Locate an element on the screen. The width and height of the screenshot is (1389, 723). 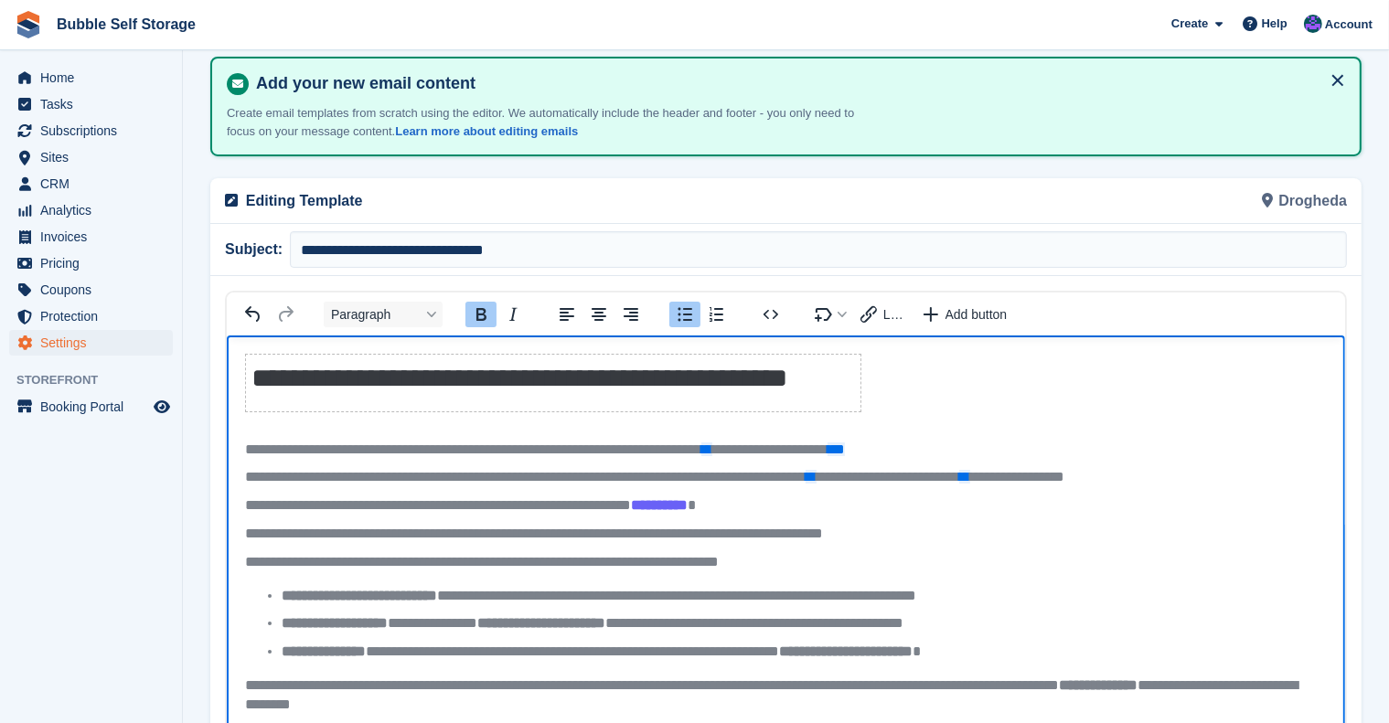
a: Preview store is located at coordinates (162, 407).